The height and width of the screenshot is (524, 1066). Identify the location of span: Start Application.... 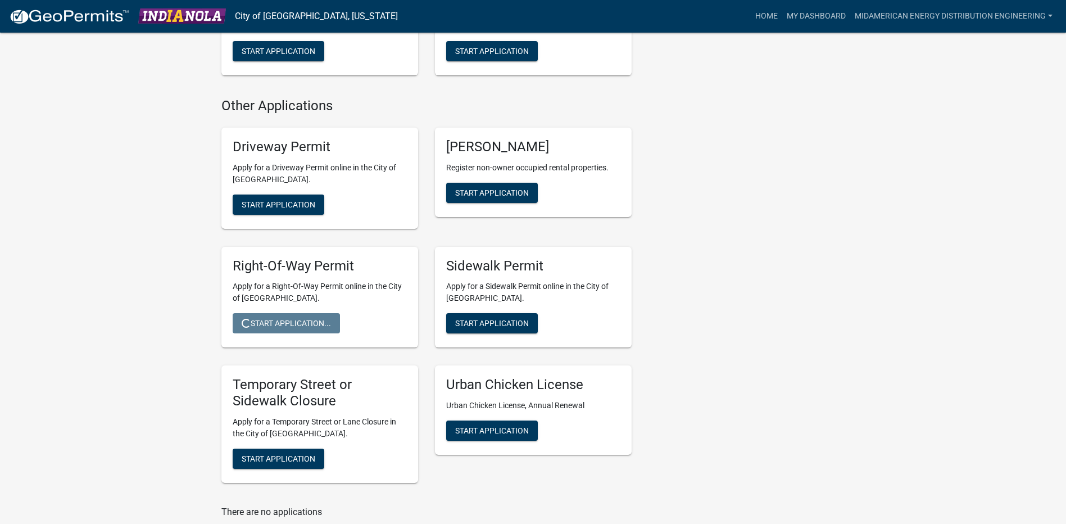
(286, 323).